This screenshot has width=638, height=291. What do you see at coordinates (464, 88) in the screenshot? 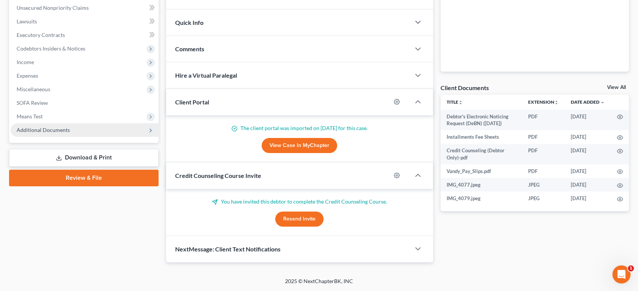
I see `div: Client Documents` at bounding box center [464, 88].